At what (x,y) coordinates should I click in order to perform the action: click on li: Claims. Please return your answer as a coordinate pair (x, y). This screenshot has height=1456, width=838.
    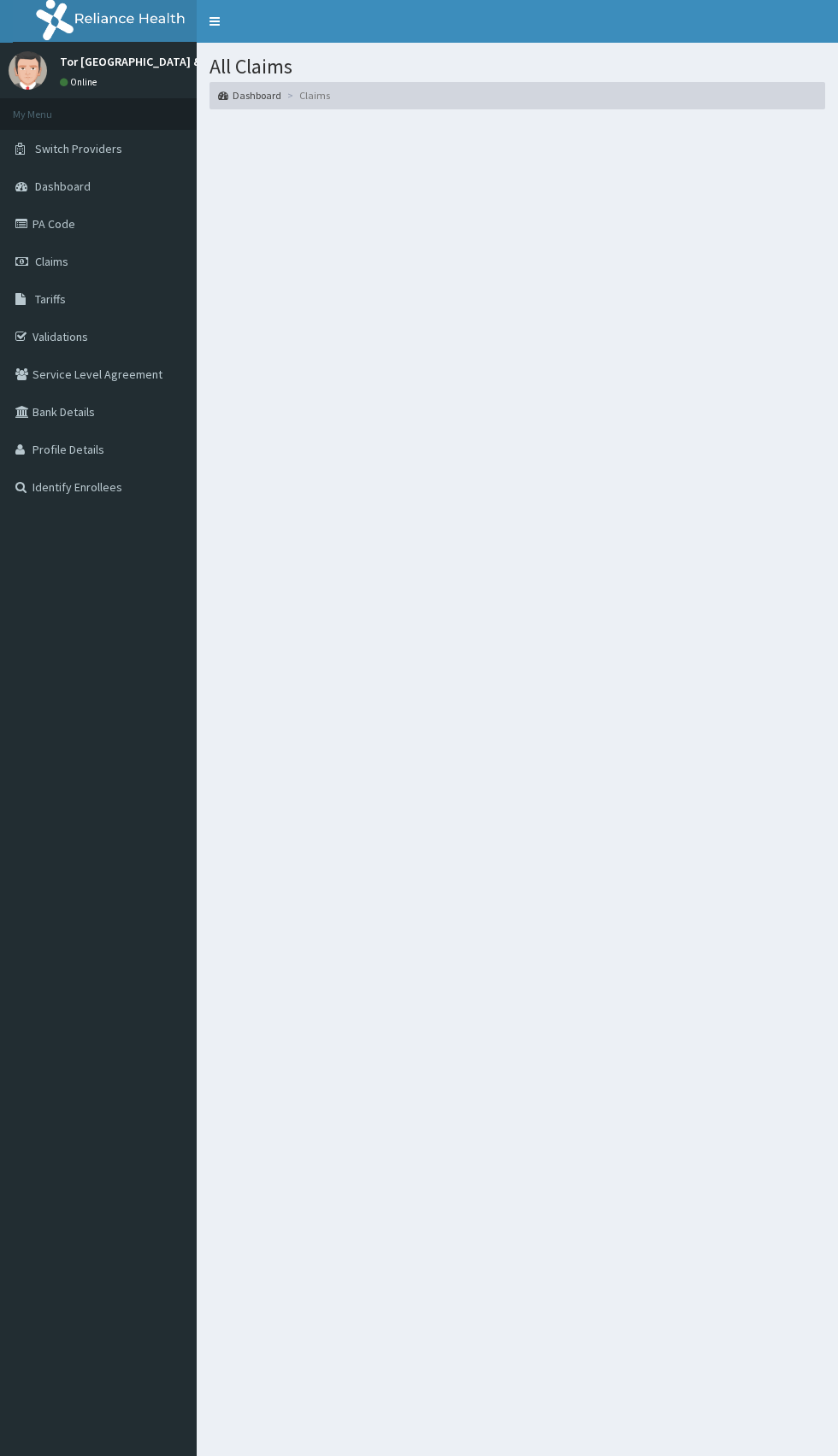
    Looking at the image, I should click on (306, 94).